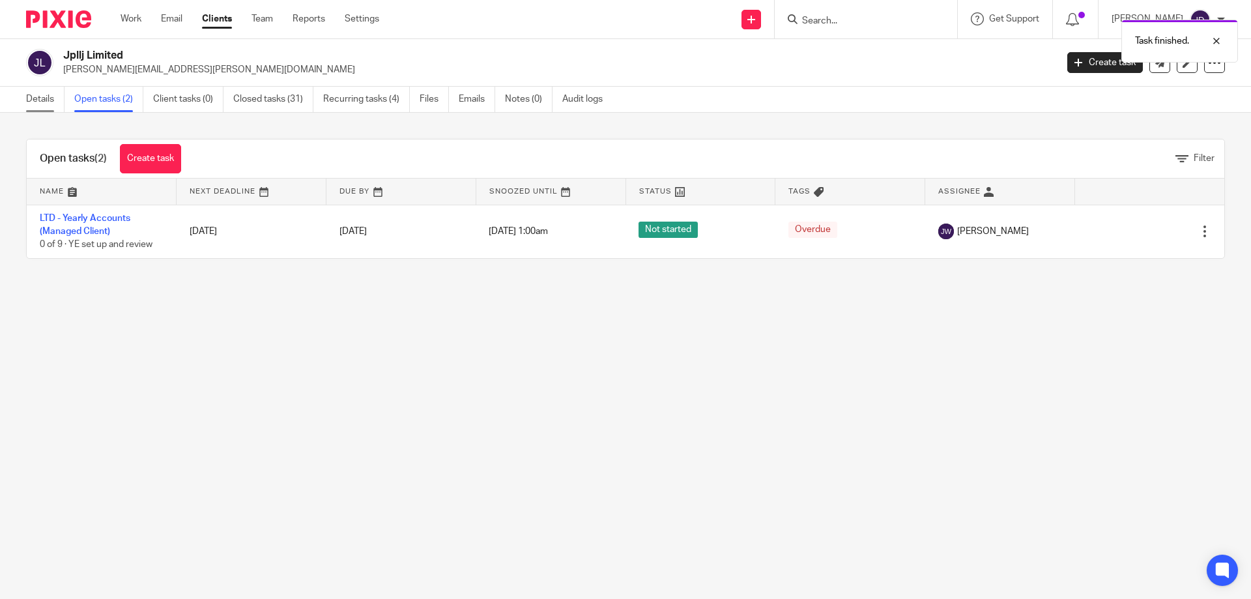 The width and height of the screenshot is (1251, 599). What do you see at coordinates (587, 99) in the screenshot?
I see `a: Audit logs` at bounding box center [587, 99].